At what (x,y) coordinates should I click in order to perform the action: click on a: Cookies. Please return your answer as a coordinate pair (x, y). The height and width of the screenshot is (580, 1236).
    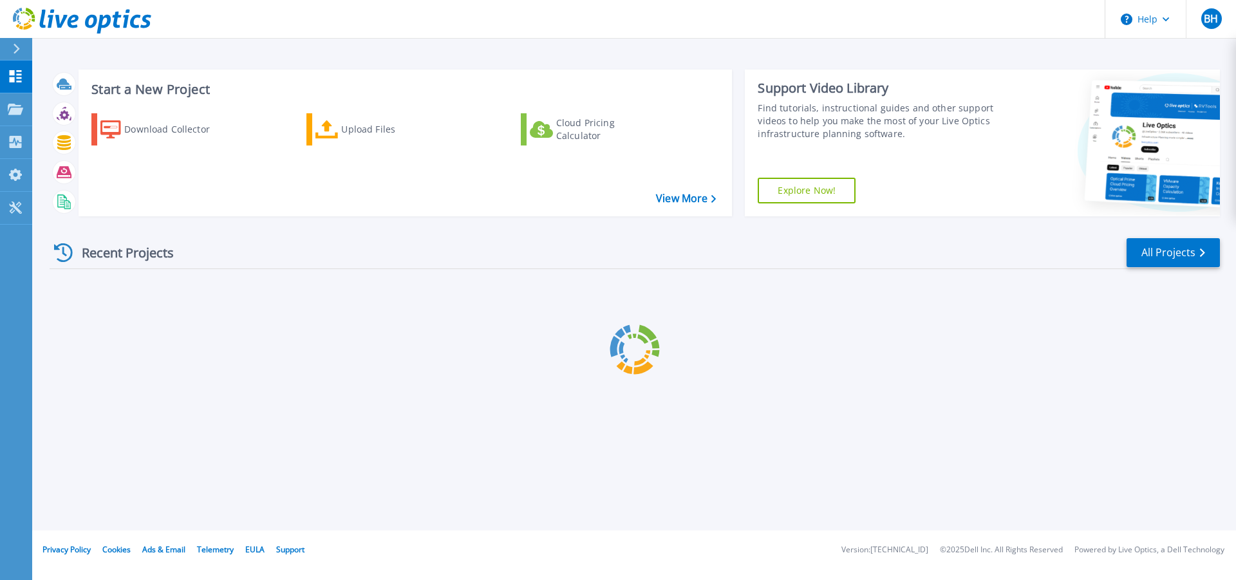
    Looking at the image, I should click on (117, 549).